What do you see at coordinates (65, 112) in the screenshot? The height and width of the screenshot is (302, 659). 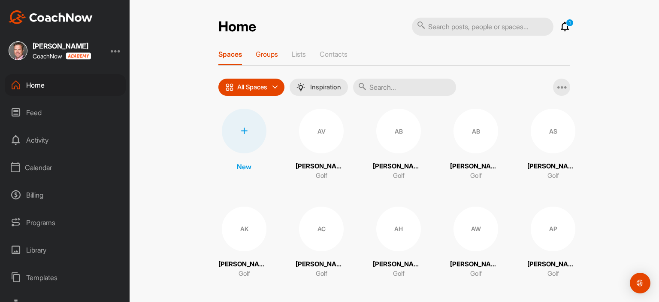 I see `div: Feed` at bounding box center [65, 112].